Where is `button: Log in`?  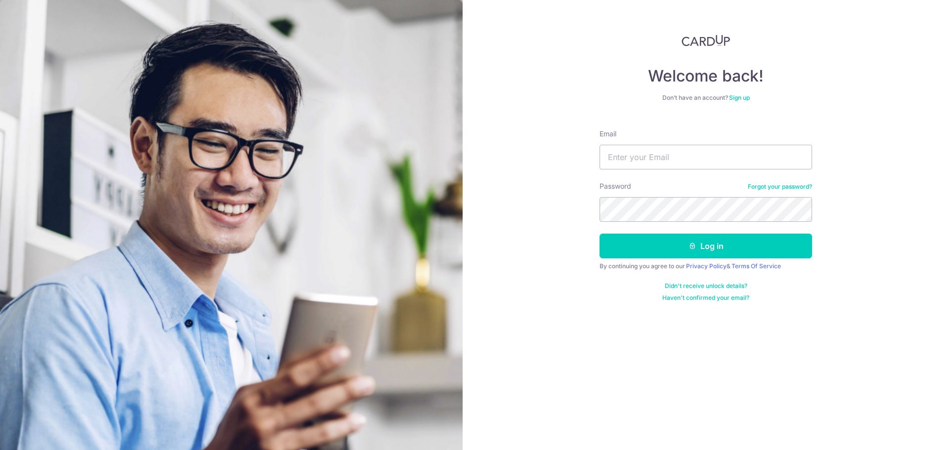 button: Log in is located at coordinates (706, 246).